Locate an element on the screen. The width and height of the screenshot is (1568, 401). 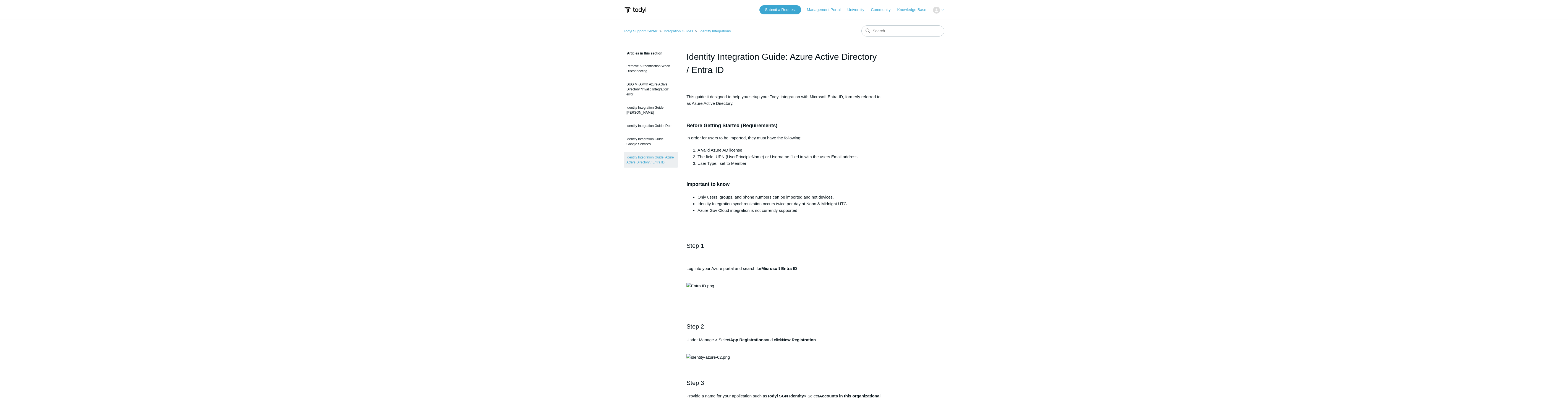
h1: Identity Integration Guide: Azure Active Directory / Entra ID is located at coordinates (784, 63).